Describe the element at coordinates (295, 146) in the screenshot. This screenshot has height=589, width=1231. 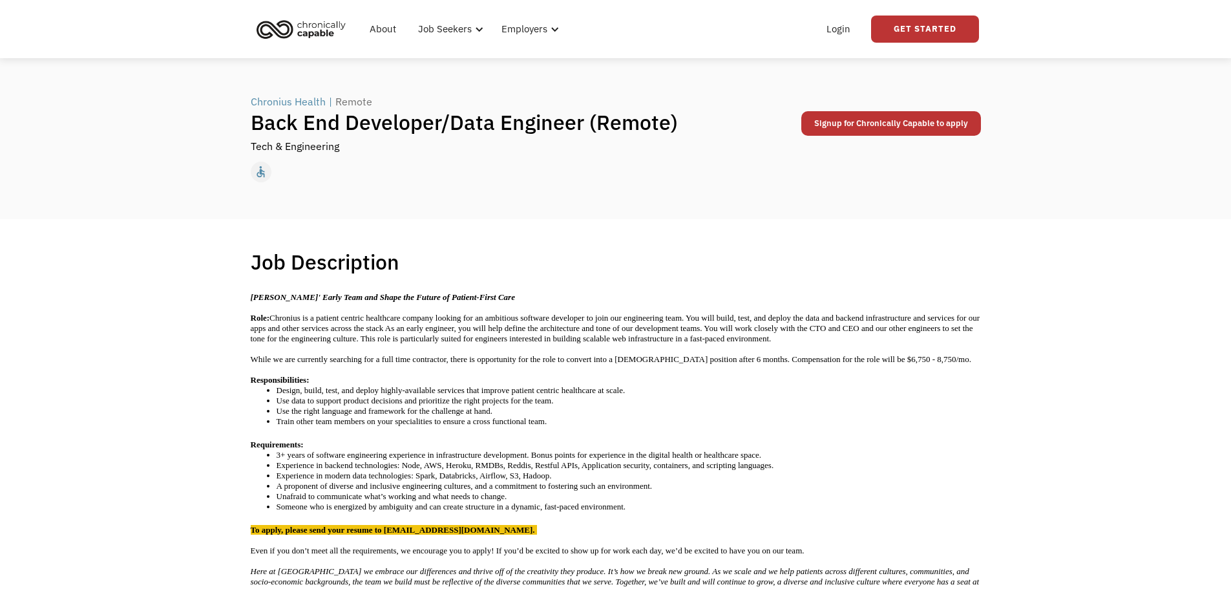
I see `div: Tech & Engineering` at that location.